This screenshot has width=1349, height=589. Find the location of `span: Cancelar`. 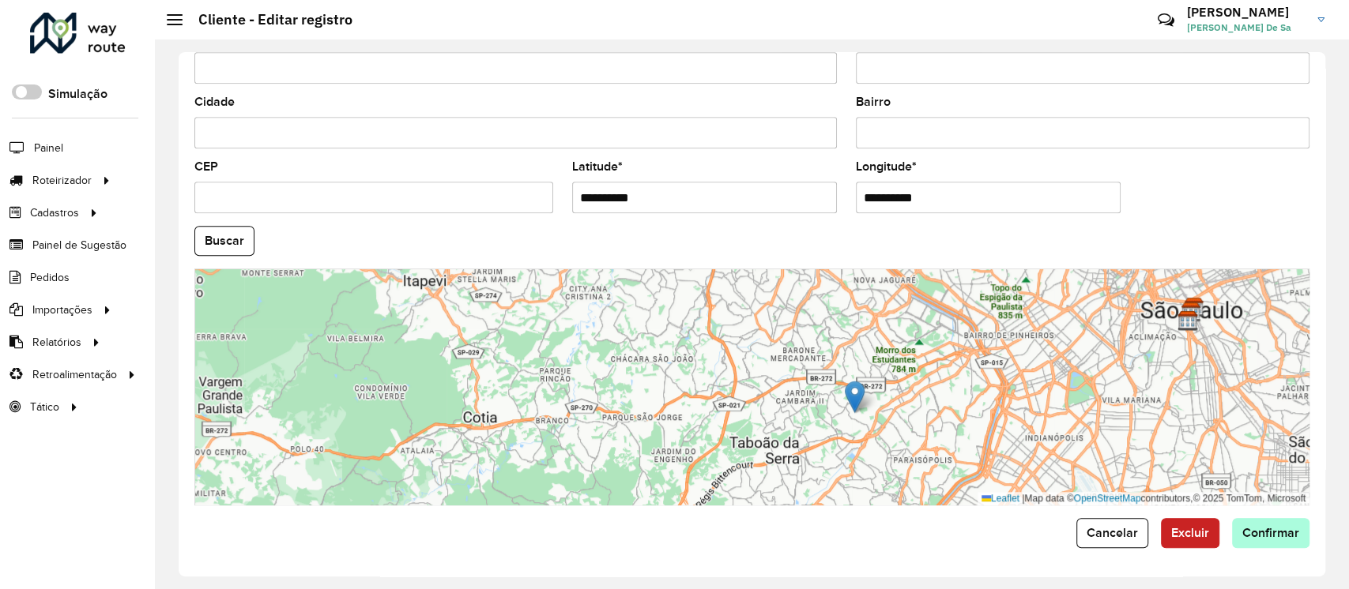

span: Cancelar is located at coordinates (1112, 532).